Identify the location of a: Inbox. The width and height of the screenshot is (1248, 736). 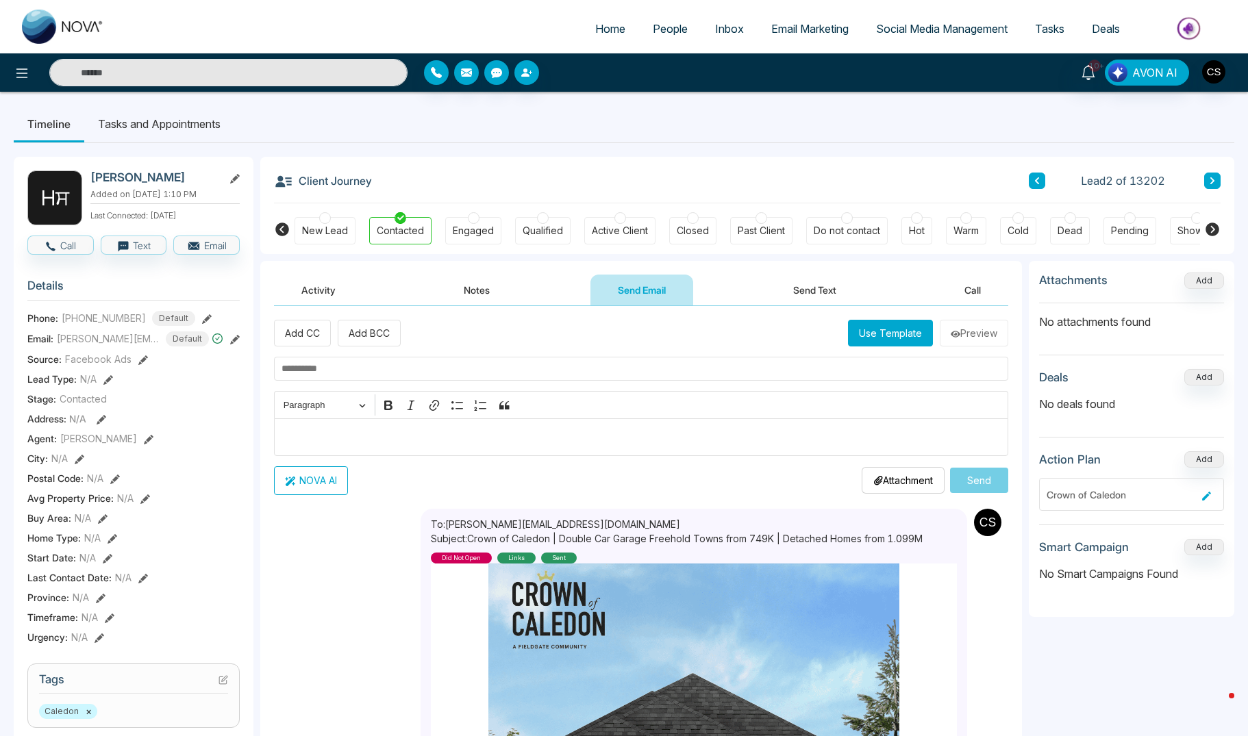
(729, 29).